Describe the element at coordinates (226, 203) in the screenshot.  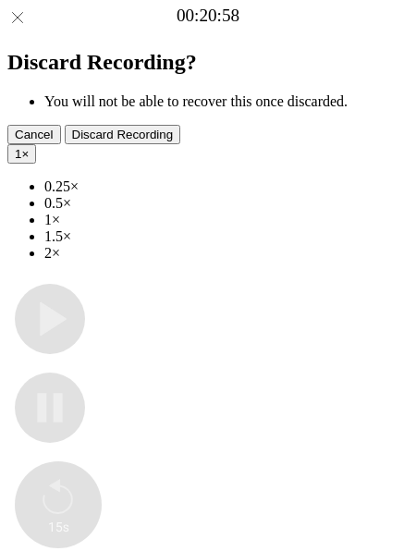
I see `li: 0.5×` at that location.